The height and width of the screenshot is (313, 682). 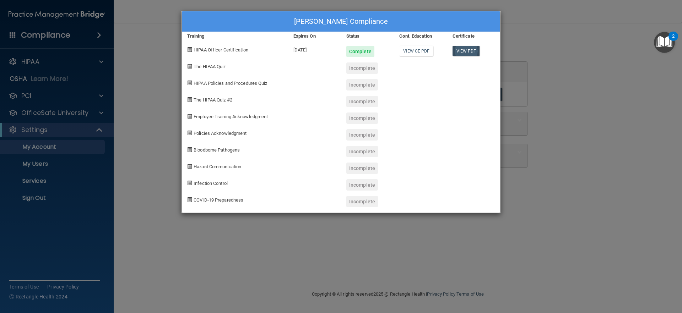 What do you see at coordinates (230, 83) in the screenshot?
I see `span: HIPAA Policies and Procedures Quiz` at bounding box center [230, 83].